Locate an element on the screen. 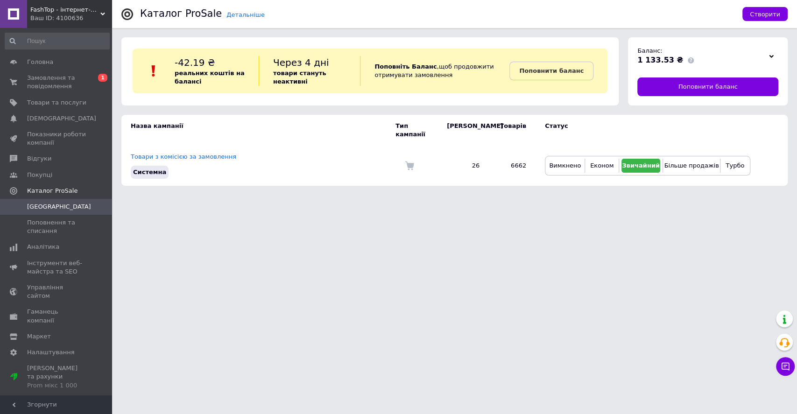 The width and height of the screenshot is (797, 414). button: Створити is located at coordinates (765, 14).